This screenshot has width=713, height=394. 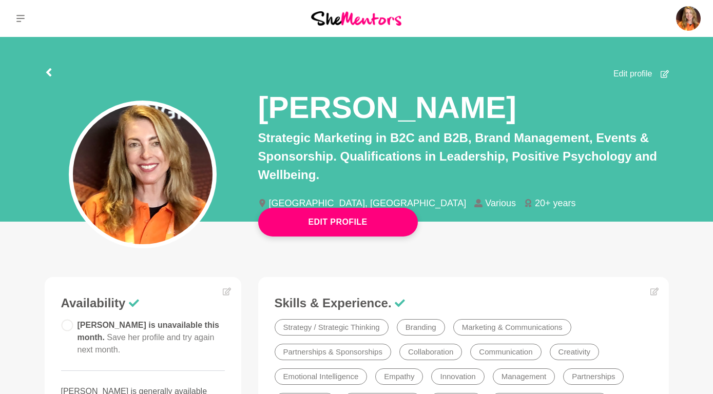 I want to click on li: Various, so click(x=499, y=203).